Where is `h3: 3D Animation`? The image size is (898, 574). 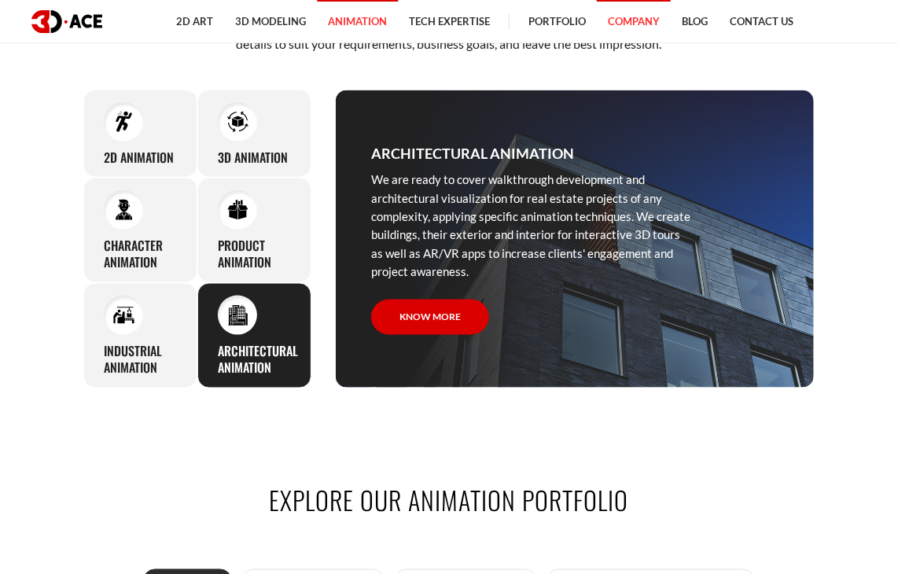
h3: 3D Animation is located at coordinates (252, 157).